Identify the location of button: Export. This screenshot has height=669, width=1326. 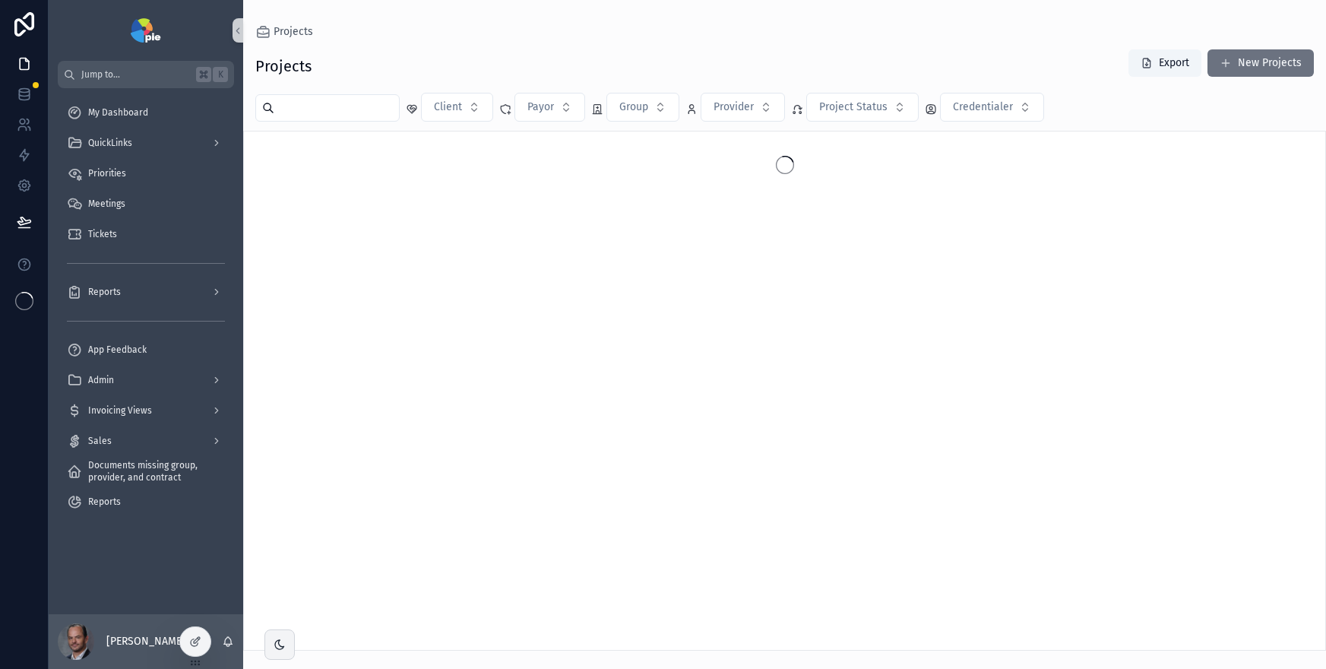
(1165, 63).